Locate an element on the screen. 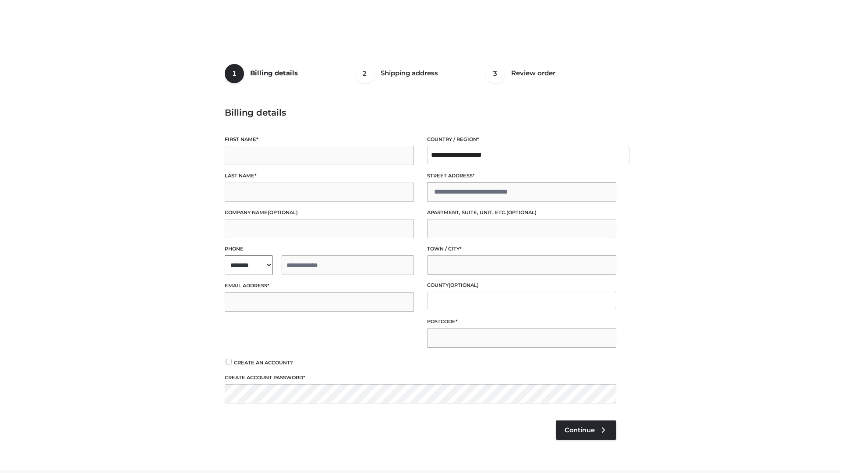 Image resolution: width=841 pixels, height=473 pixels. span: Create an account? is located at coordinates (263, 363).